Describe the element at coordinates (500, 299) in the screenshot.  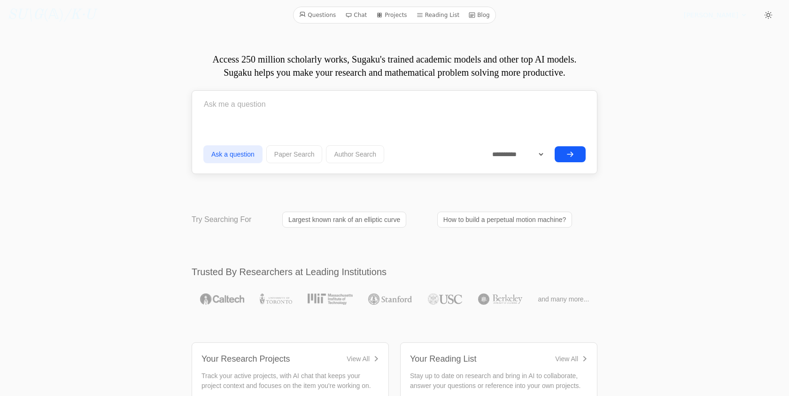
I see `img: UC Berkeley` at that location.